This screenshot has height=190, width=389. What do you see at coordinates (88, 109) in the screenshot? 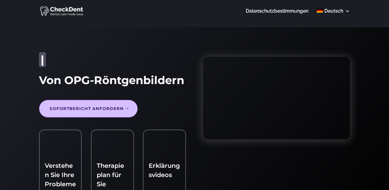
I see `a: Sofortbericht anfordern` at bounding box center [88, 109].